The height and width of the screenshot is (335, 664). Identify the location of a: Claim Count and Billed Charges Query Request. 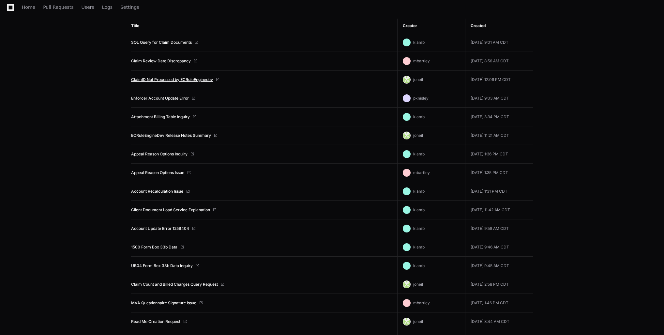
(174, 284).